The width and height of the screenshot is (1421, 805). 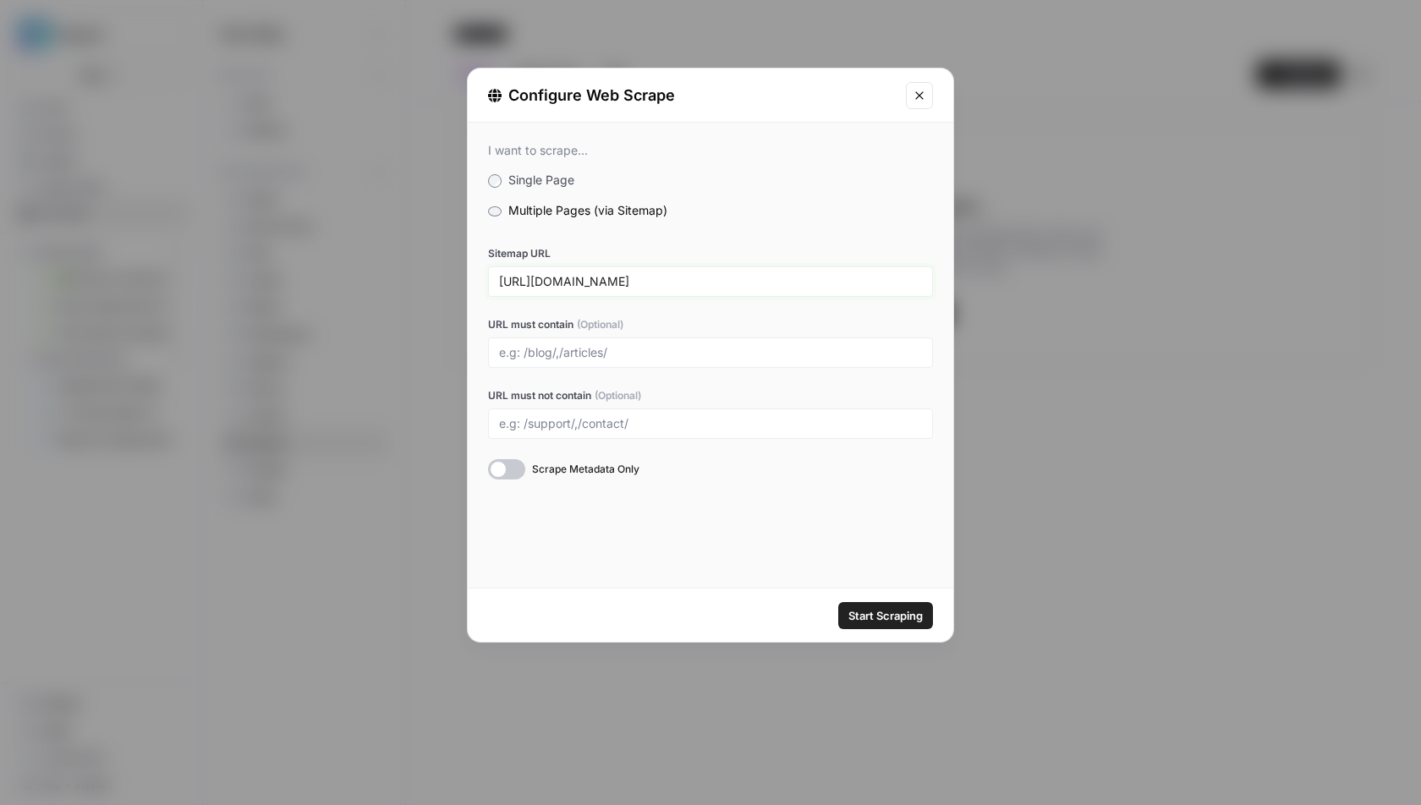 I want to click on button: Start Scraping, so click(x=886, y=616).